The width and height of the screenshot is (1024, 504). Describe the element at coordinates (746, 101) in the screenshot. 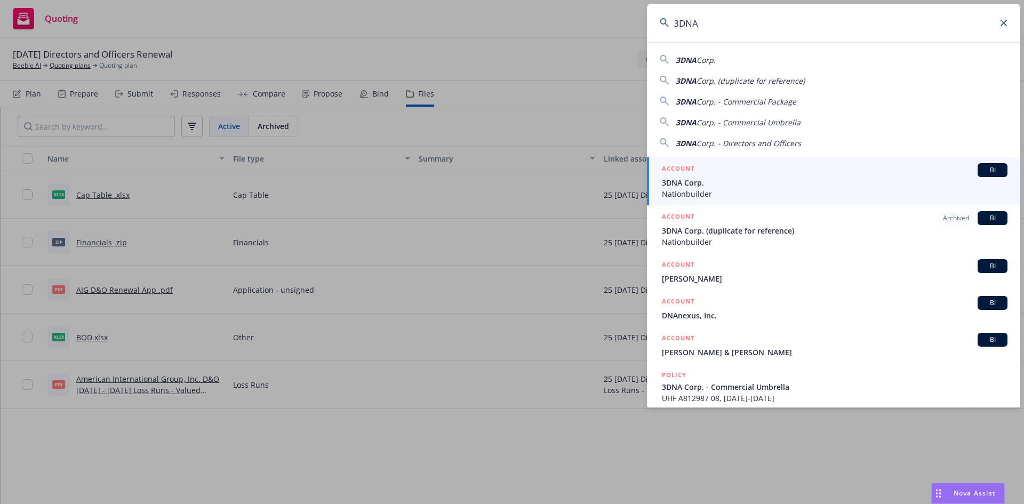

I see `span: Corp. - Commercial Package` at that location.